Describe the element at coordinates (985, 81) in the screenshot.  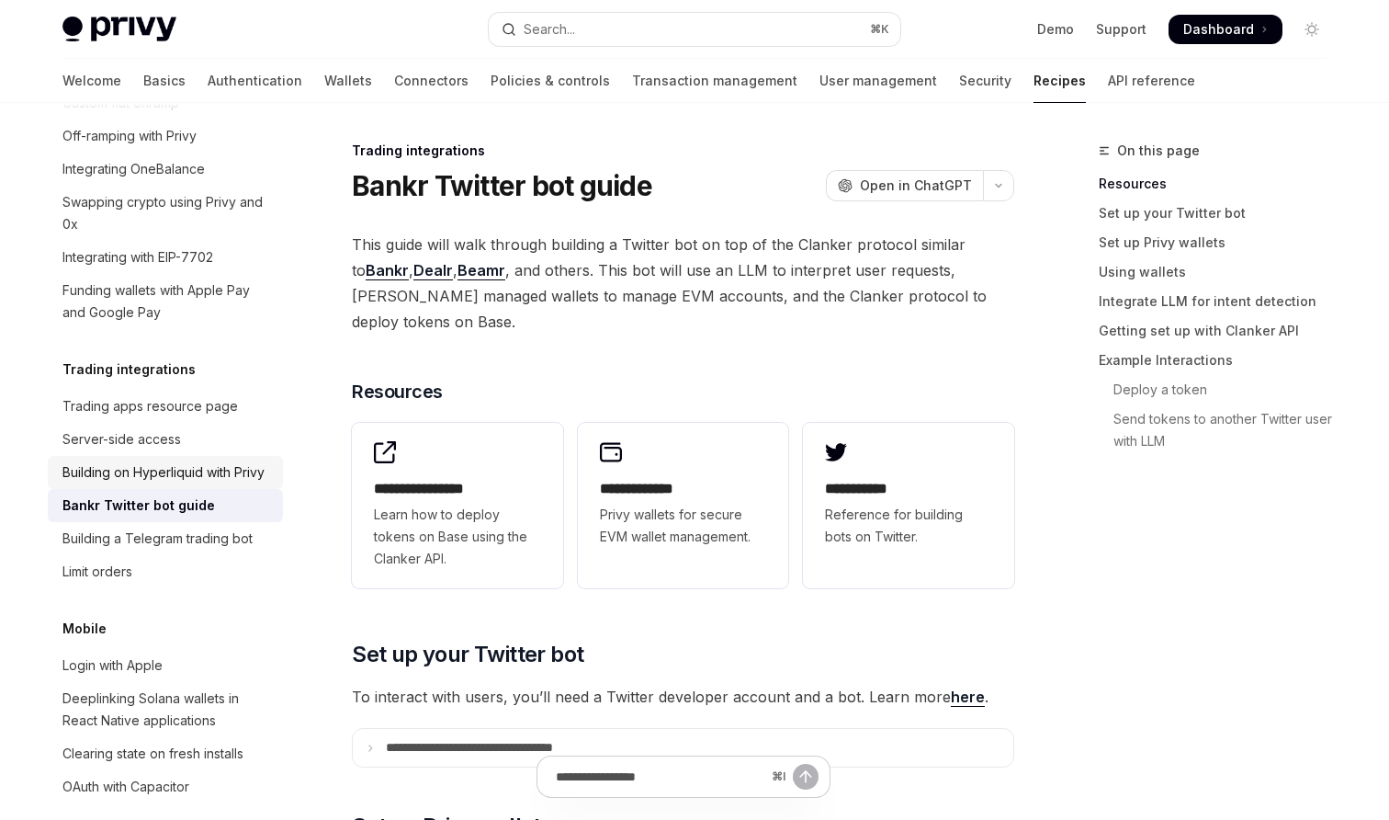
I see `a: Security` at that location.